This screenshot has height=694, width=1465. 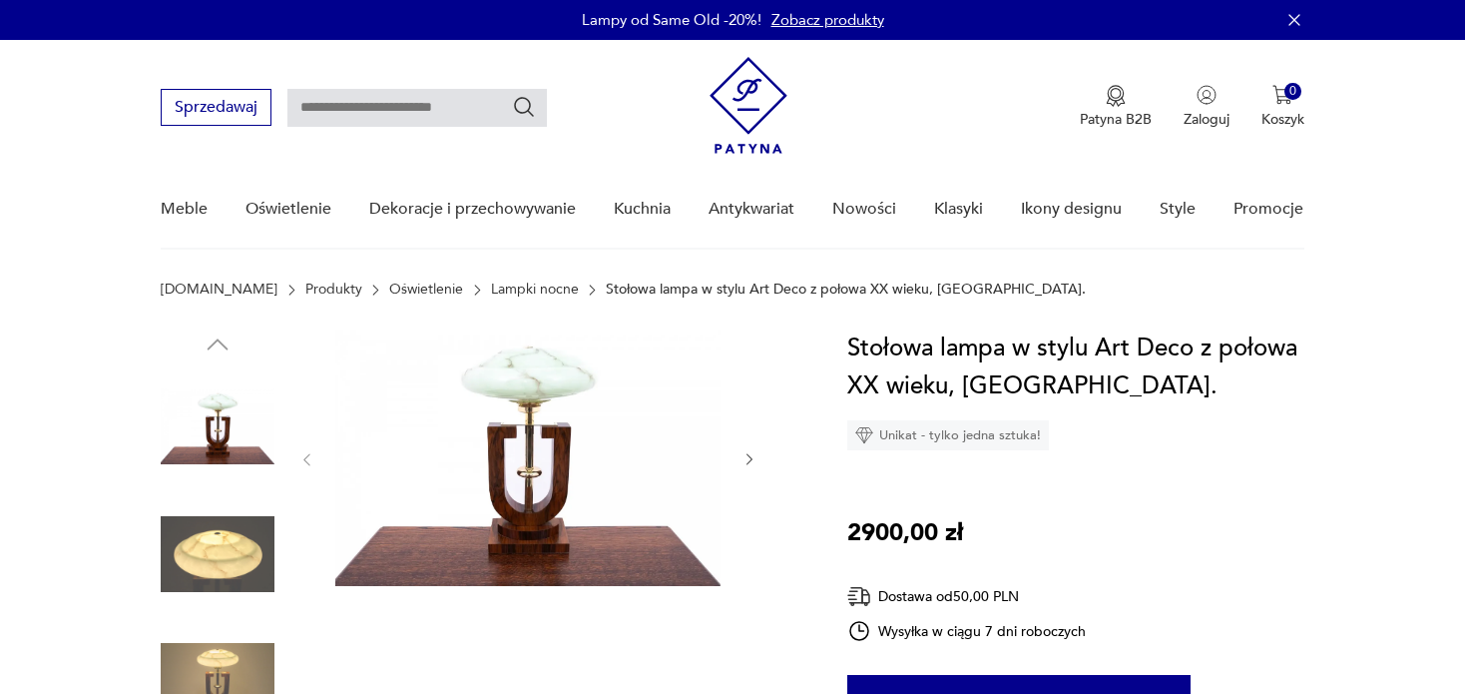 I want to click on a: Meble, so click(x=184, y=209).